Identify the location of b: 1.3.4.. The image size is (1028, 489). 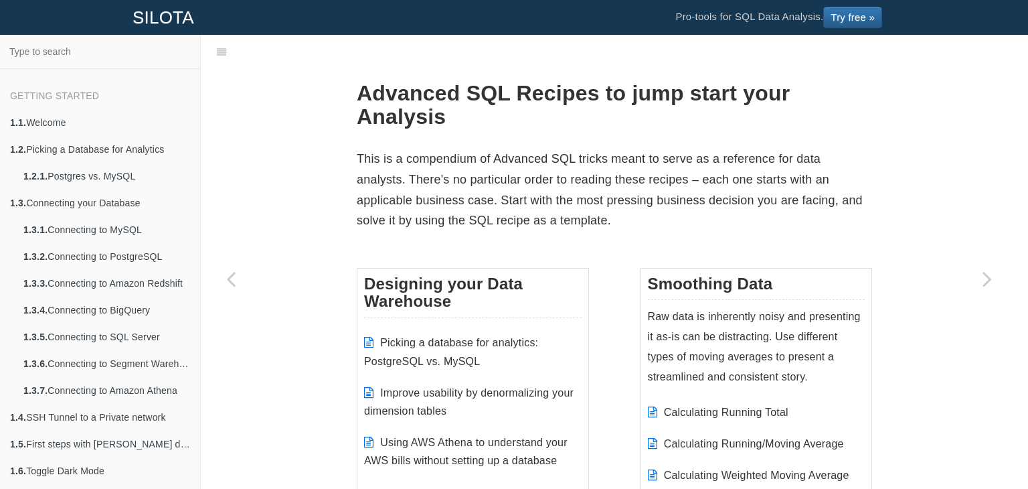
(35, 310).